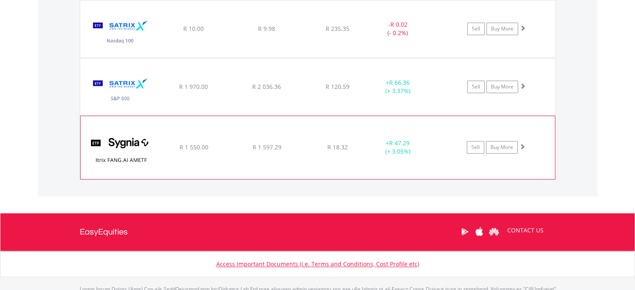 This screenshot has height=290, width=635. I want to click on span: R 1 550.00, so click(193, 147).